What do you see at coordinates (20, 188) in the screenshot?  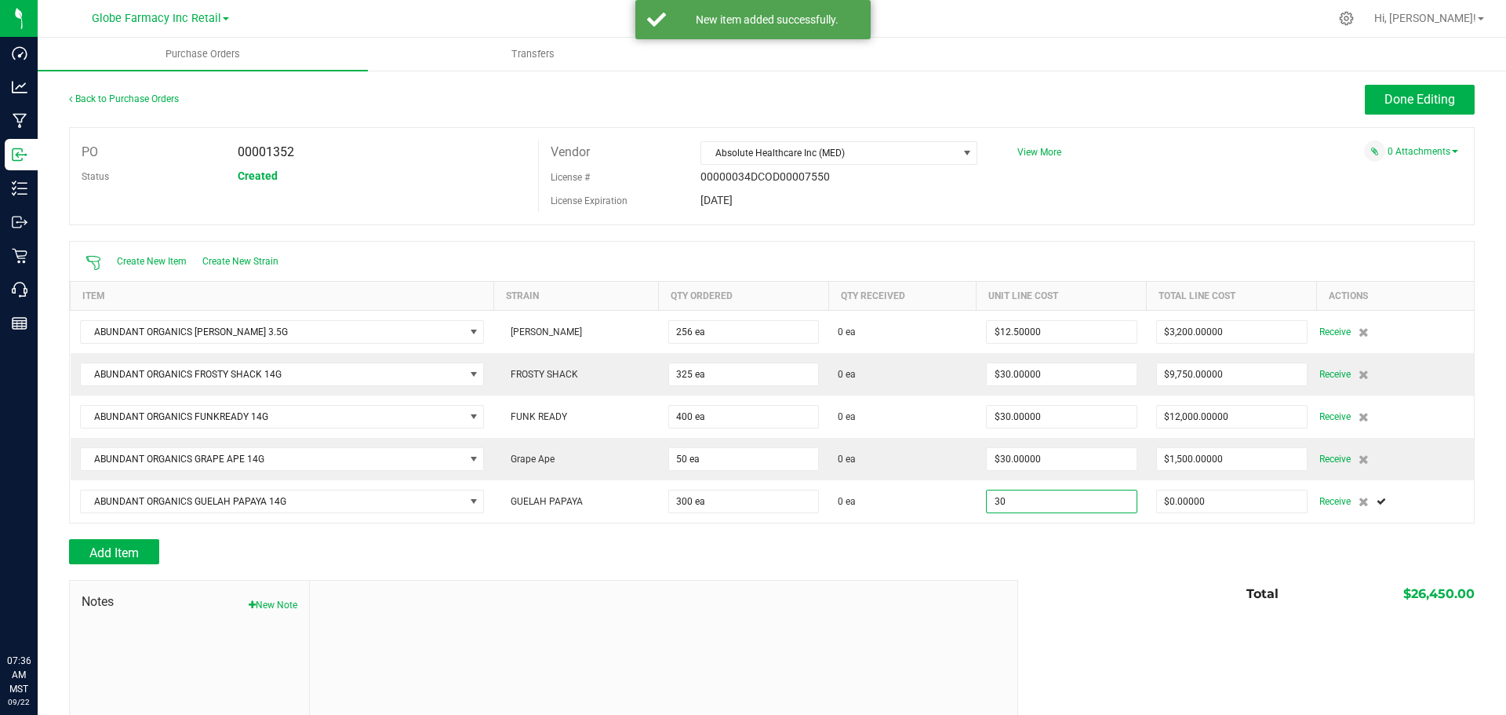 I see `inline-svg: Inventory` at bounding box center [20, 188].